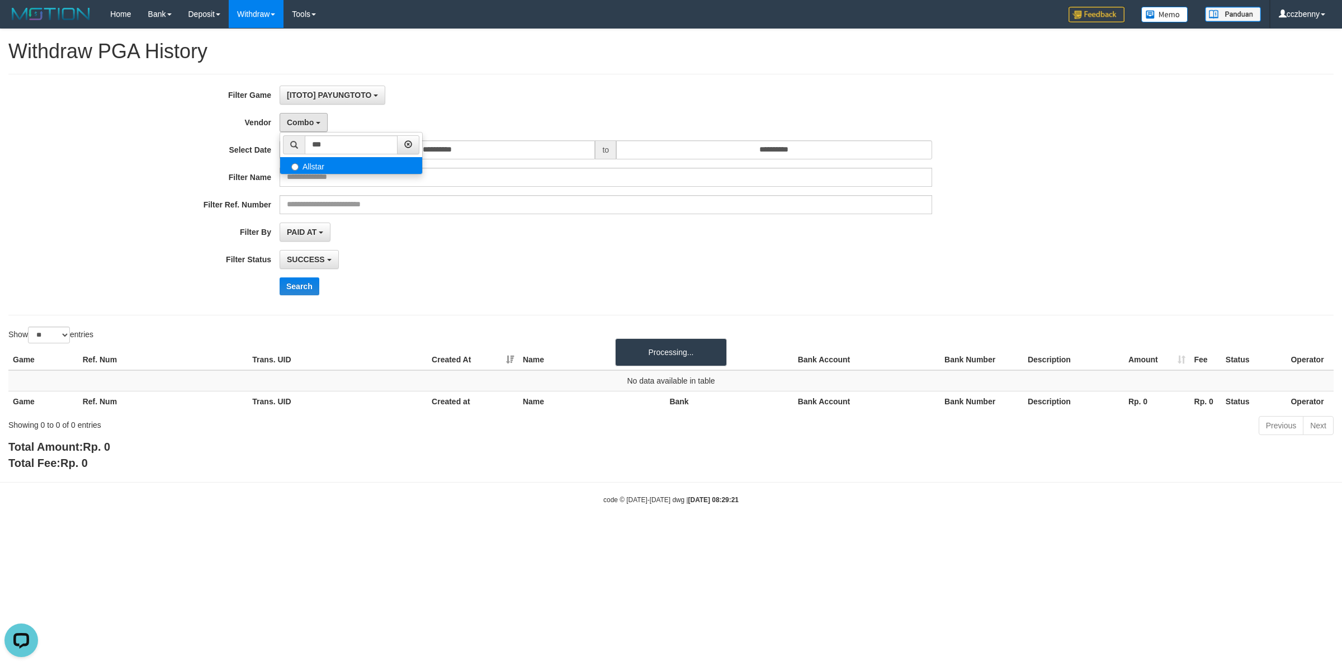 The image size is (1342, 666). What do you see at coordinates (59, 447) in the screenshot?
I see `b: Total Amount:` at bounding box center [59, 447].